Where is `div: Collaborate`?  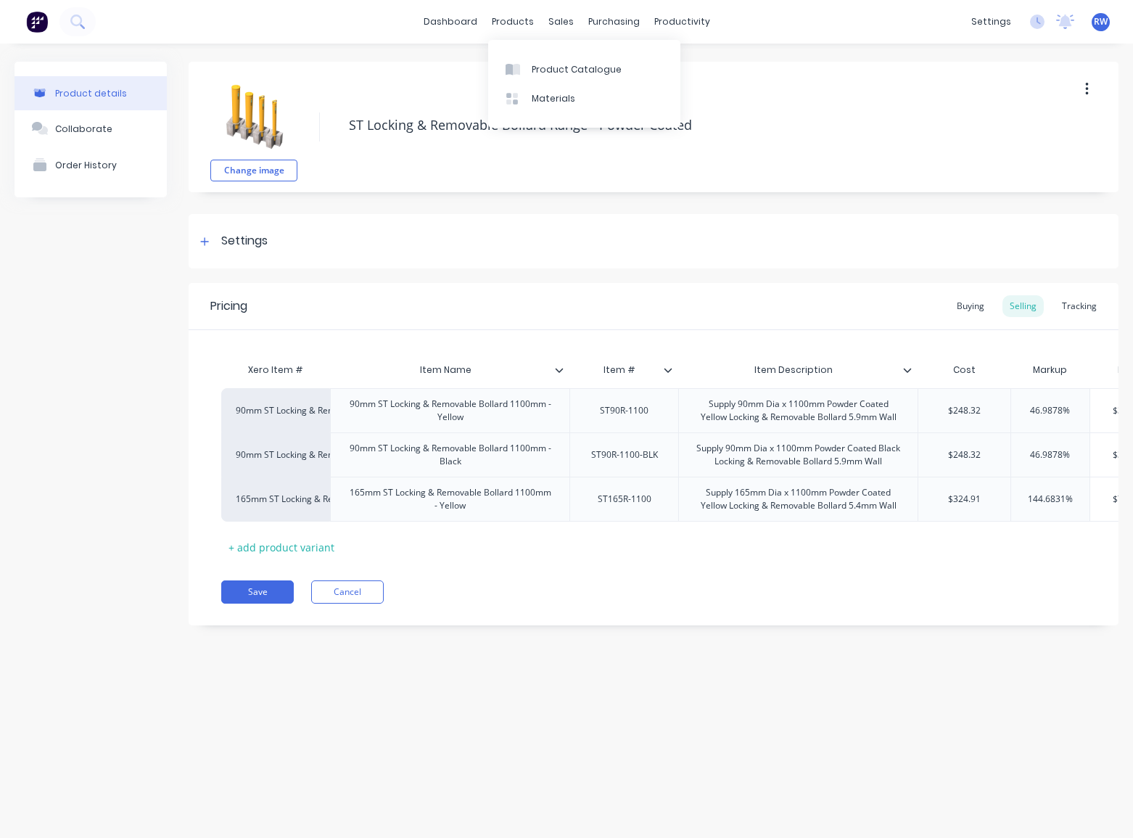 div: Collaborate is located at coordinates (83, 128).